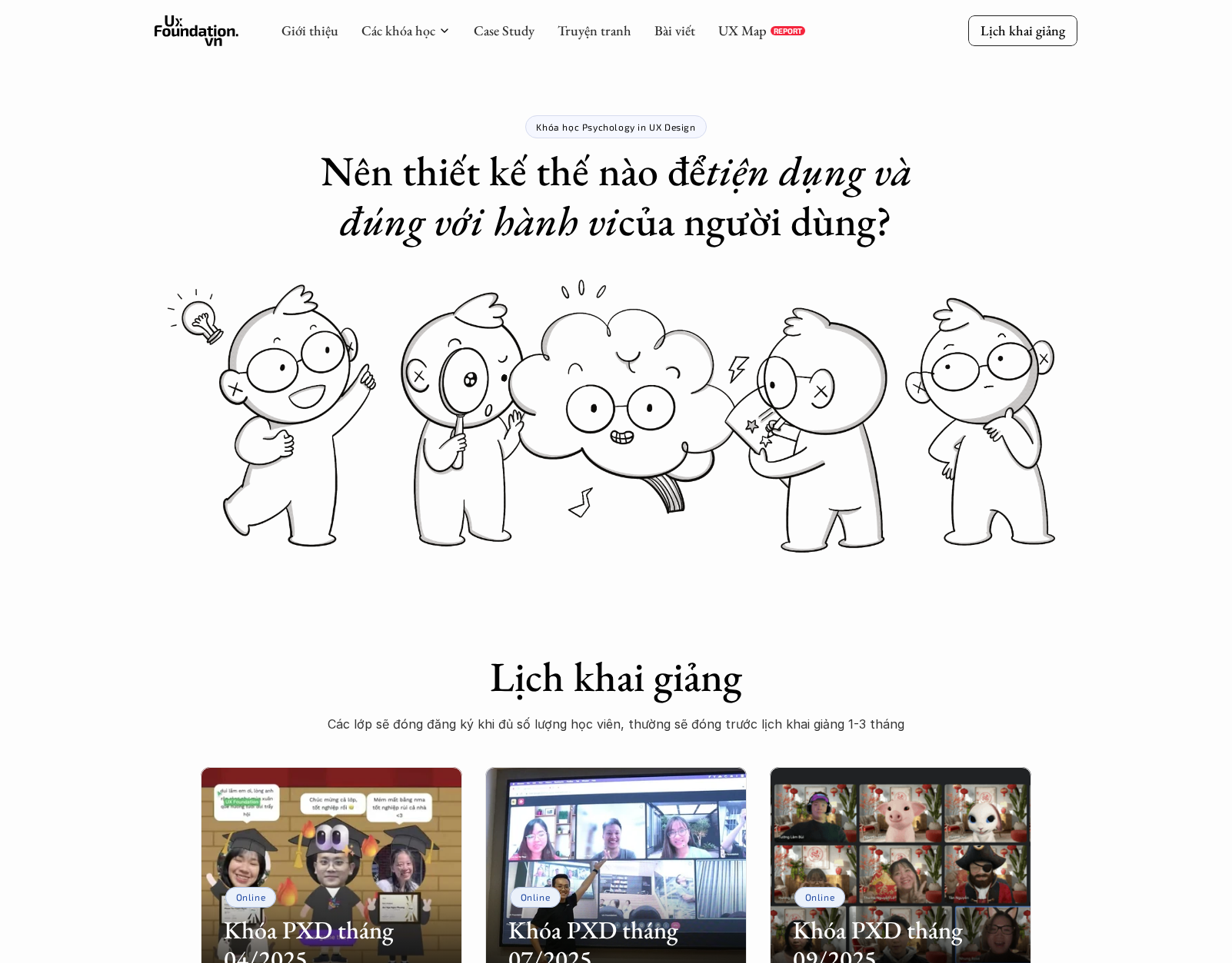 The height and width of the screenshot is (963, 1232). I want to click on a: UX Map, so click(742, 30).